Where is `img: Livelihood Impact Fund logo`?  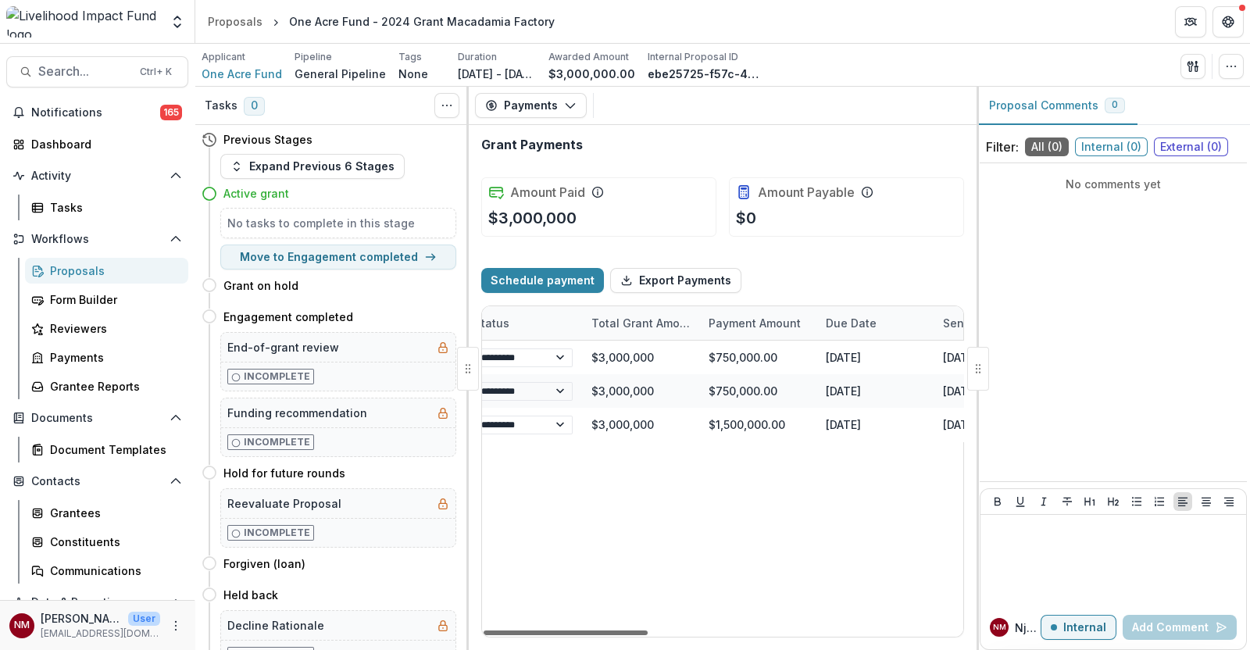
img: Livelihood Impact Fund logo is located at coordinates (83, 22).